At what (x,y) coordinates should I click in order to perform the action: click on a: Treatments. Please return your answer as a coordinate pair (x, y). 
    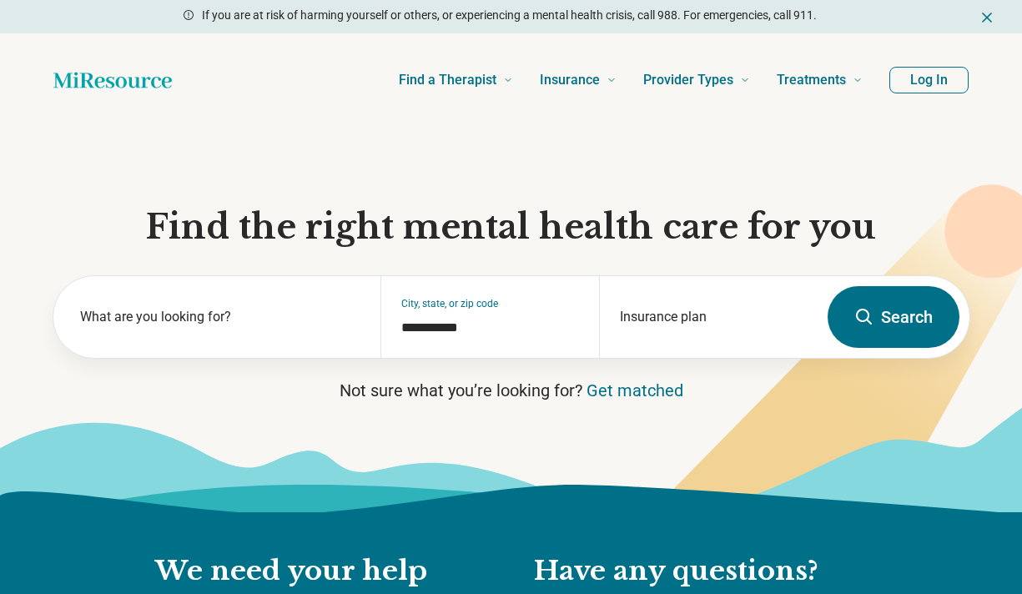
    Looking at the image, I should click on (819, 80).